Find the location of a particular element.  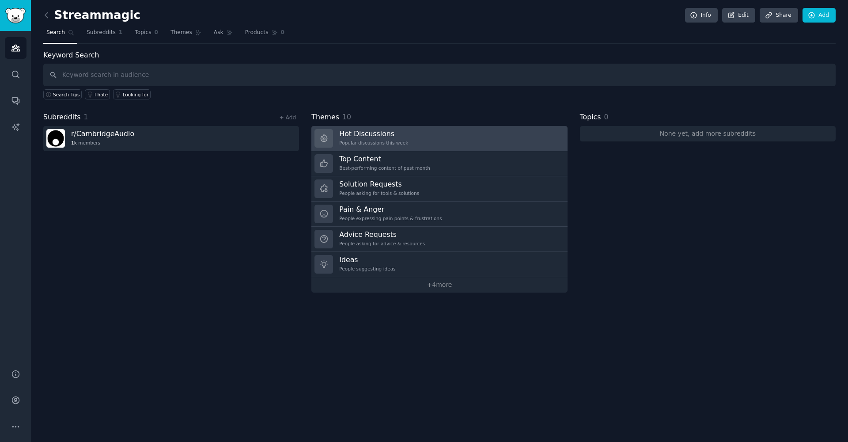

a: Share is located at coordinates (778, 15).